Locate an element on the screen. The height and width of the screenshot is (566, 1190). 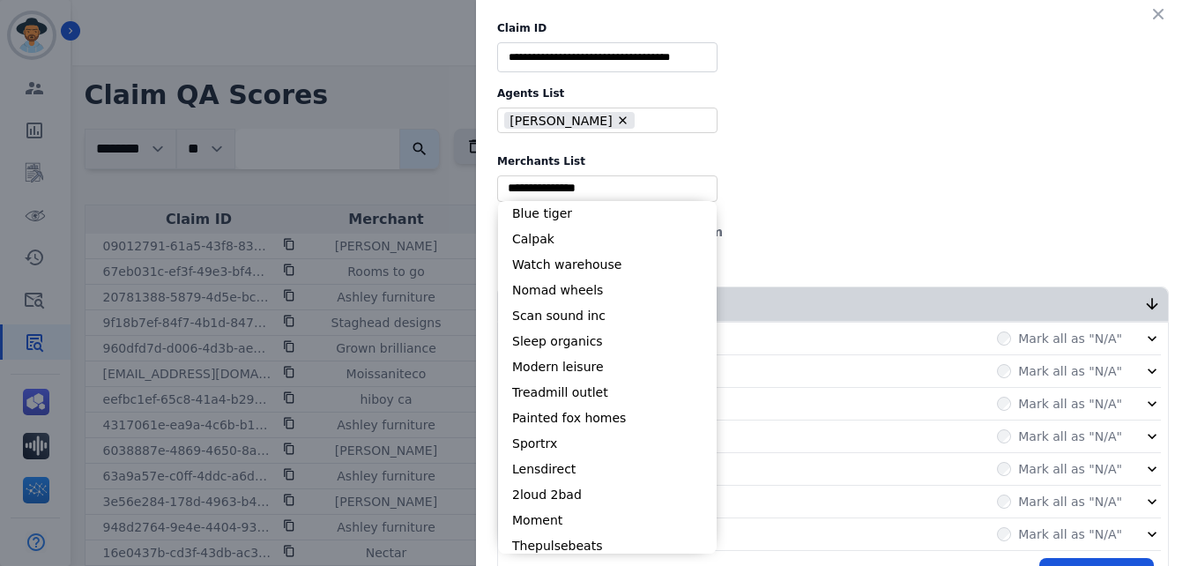
li: Painted fox homes is located at coordinates (607, 418).